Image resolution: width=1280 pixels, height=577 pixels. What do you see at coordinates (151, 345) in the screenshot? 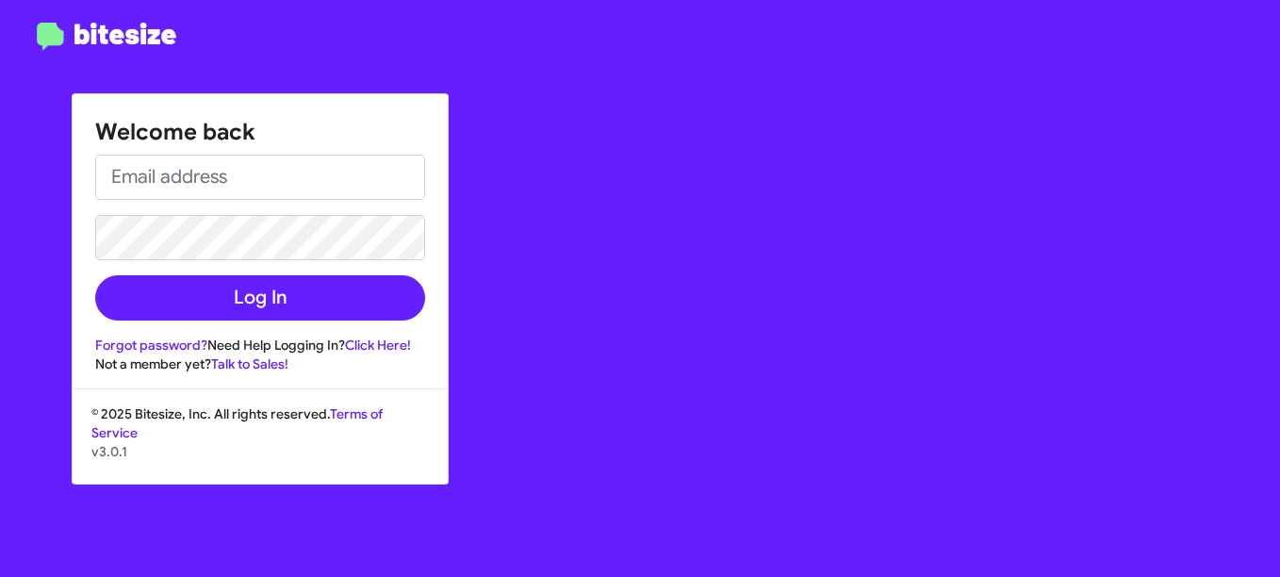
I see `a: Forgot password?` at bounding box center [151, 345].